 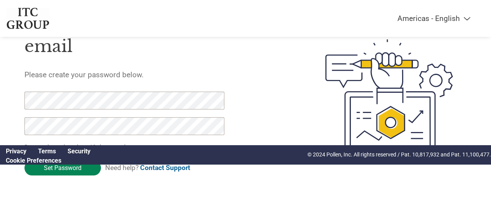 What do you see at coordinates (165, 168) in the screenshot?
I see `a: Contact Support` at bounding box center [165, 168].